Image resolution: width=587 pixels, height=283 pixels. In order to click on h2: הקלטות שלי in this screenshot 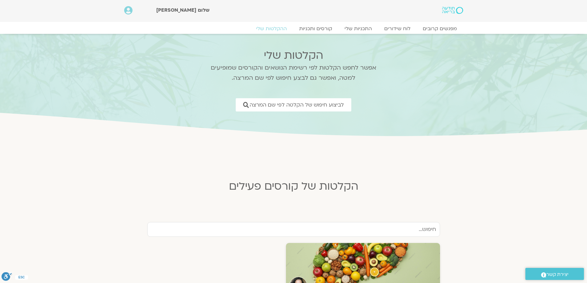, I will do `click(294, 55)`.